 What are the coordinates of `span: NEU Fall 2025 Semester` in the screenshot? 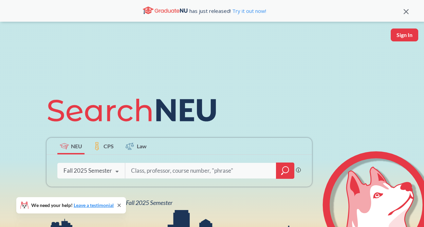 It's located at (143, 203).